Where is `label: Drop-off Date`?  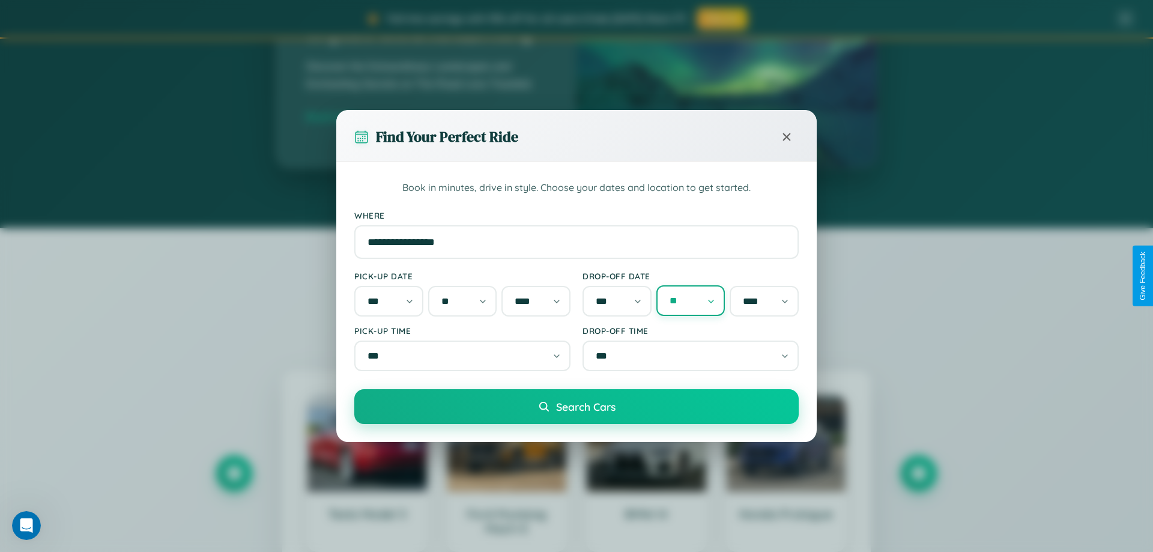
label: Drop-off Date is located at coordinates (690, 276).